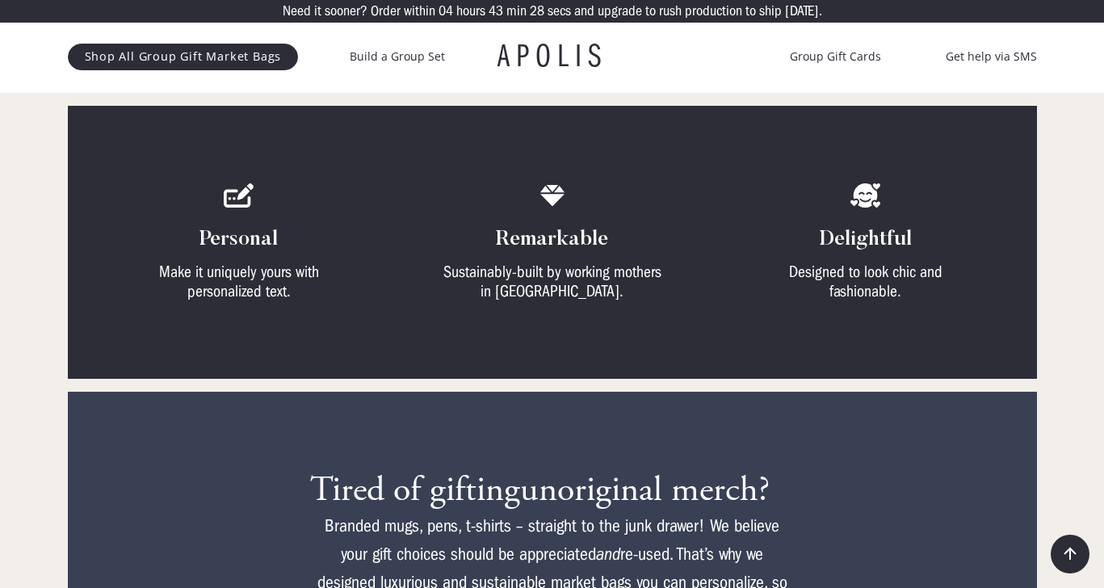  I want to click on a: Shop All Group Gift Market Bags, so click(183, 57).